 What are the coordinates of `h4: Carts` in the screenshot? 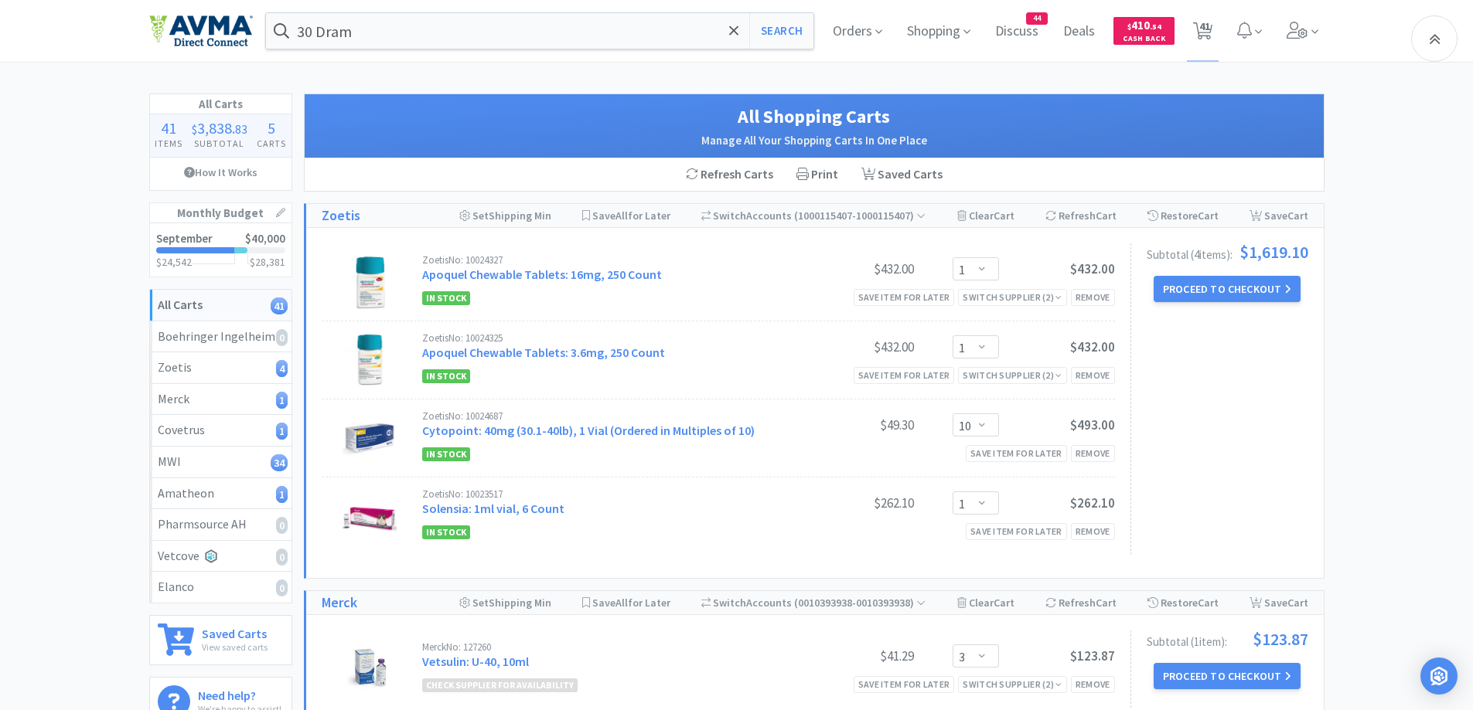 It's located at (271, 143).